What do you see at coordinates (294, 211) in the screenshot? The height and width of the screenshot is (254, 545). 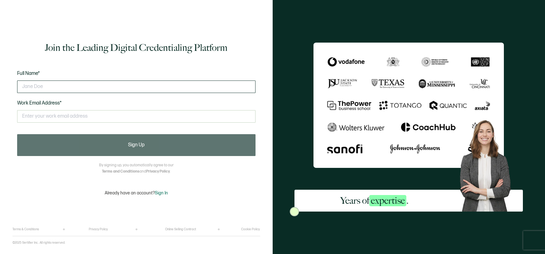 I see `img: Sertifier Signup` at bounding box center [294, 211].